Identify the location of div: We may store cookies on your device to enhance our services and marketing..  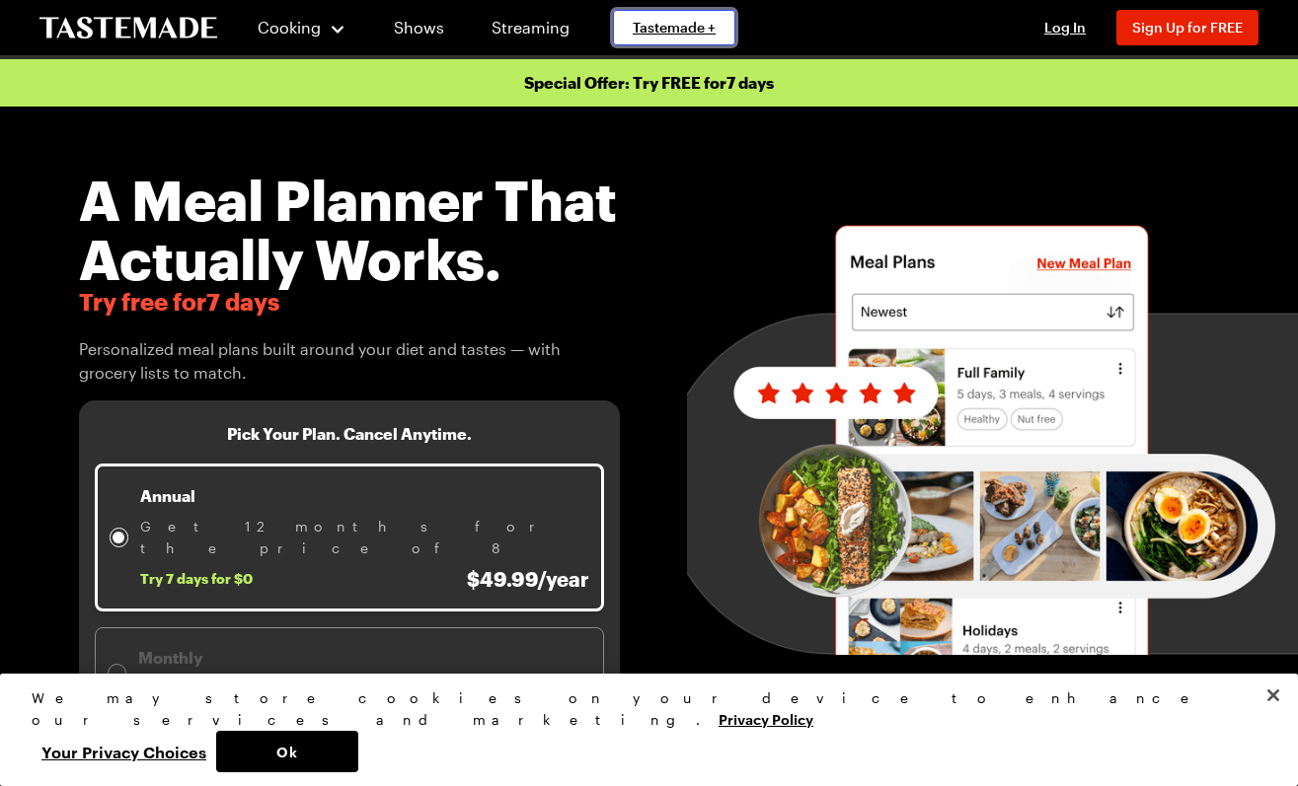
(640, 709).